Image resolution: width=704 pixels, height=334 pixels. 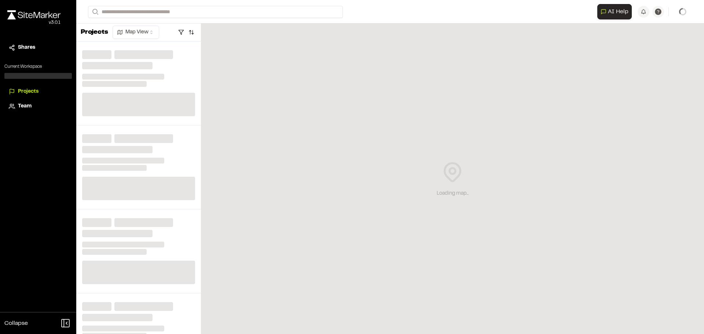 I want to click on p: Current Workspace, so click(x=38, y=67).